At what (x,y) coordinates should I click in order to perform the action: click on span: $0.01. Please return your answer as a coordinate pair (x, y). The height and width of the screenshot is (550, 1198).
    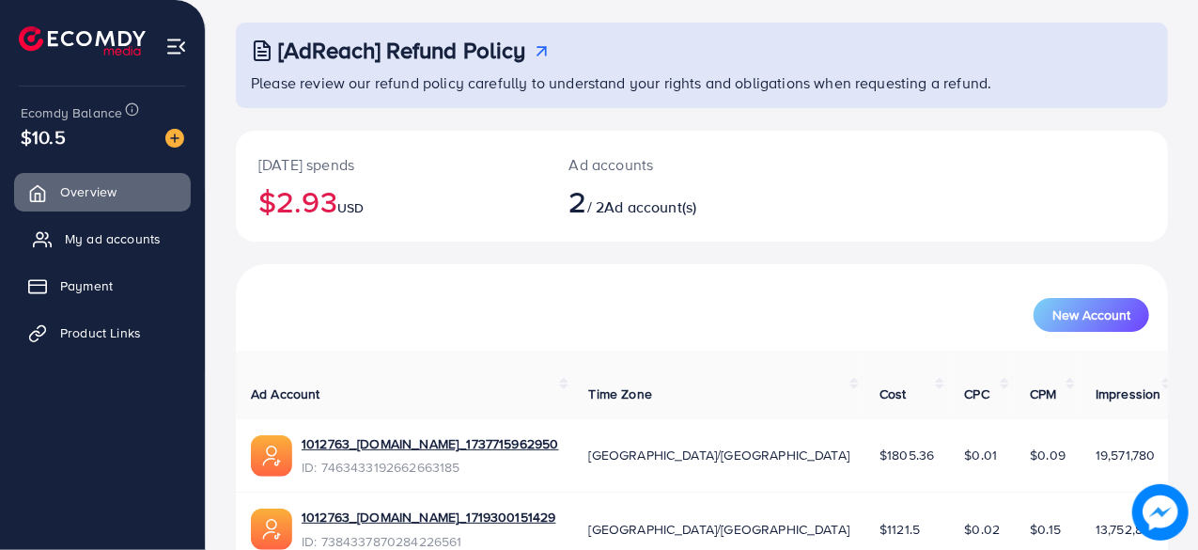
    Looking at the image, I should click on (981, 455).